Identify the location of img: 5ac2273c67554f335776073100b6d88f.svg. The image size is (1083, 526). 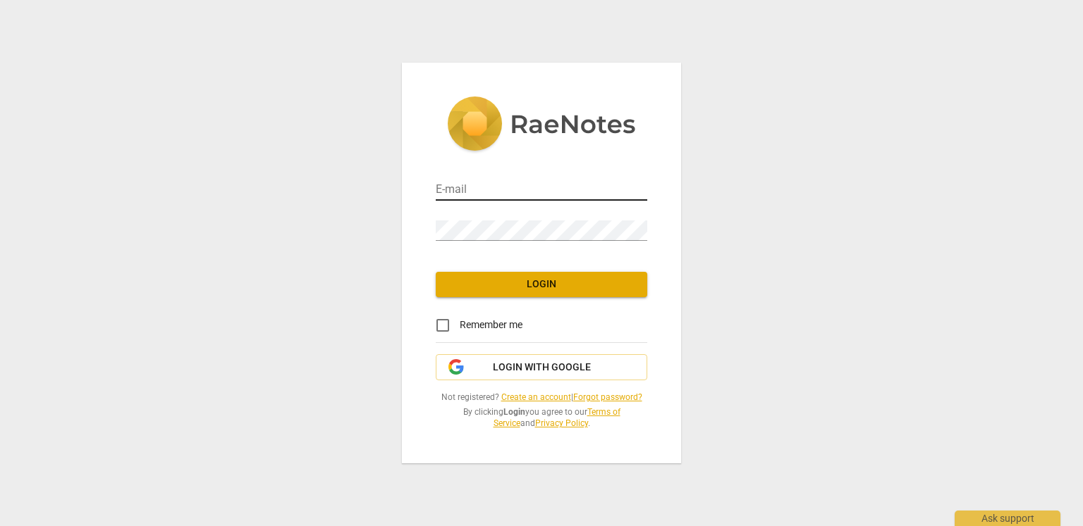
(541, 125).